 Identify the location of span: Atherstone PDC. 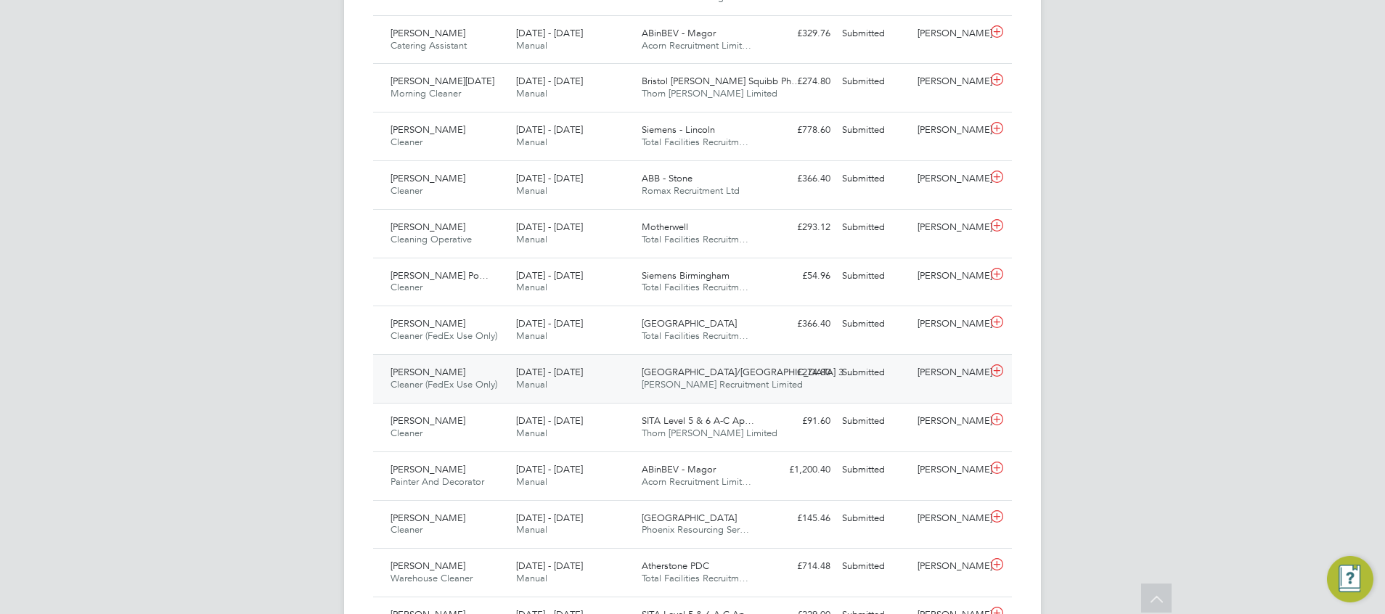
(675, 565).